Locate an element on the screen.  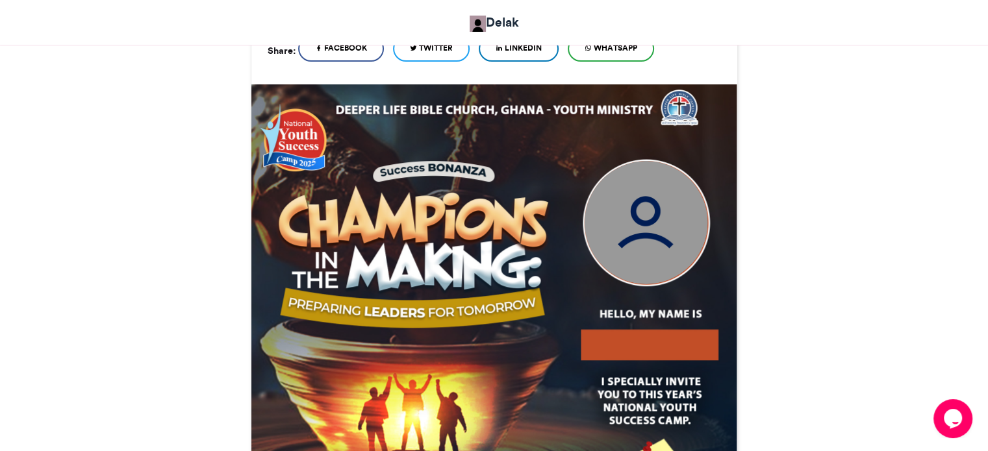
a: Facebook is located at coordinates (341, 49).